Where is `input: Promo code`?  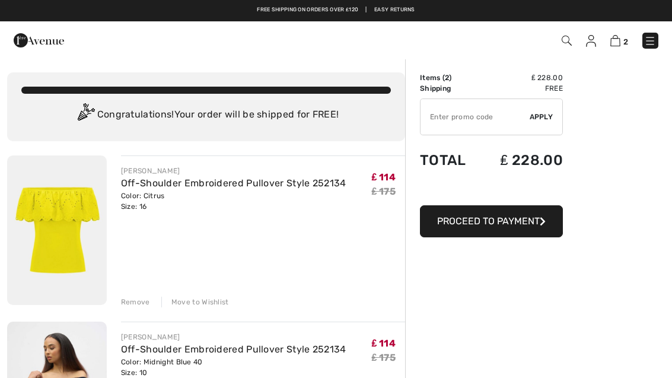 input: Promo code is located at coordinates (475, 117).